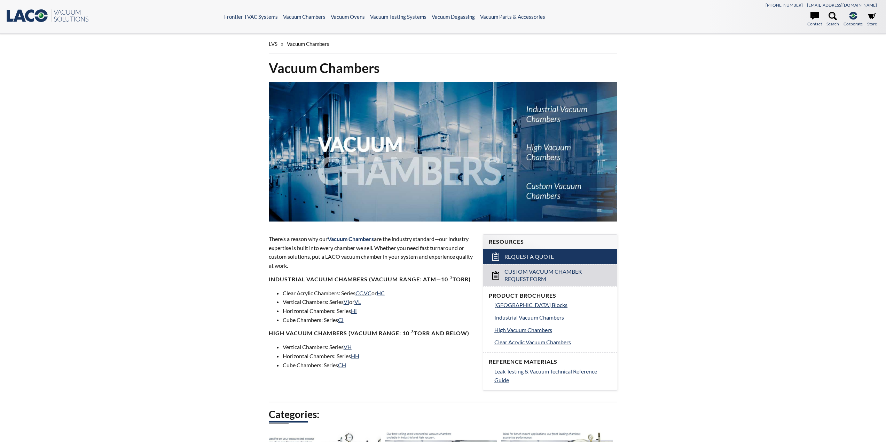 Image resolution: width=886 pixels, height=442 pixels. What do you see at coordinates (545, 376) in the screenshot?
I see `span: Leak Testing & Vacuum Technical Reference Guide` at bounding box center [545, 376].